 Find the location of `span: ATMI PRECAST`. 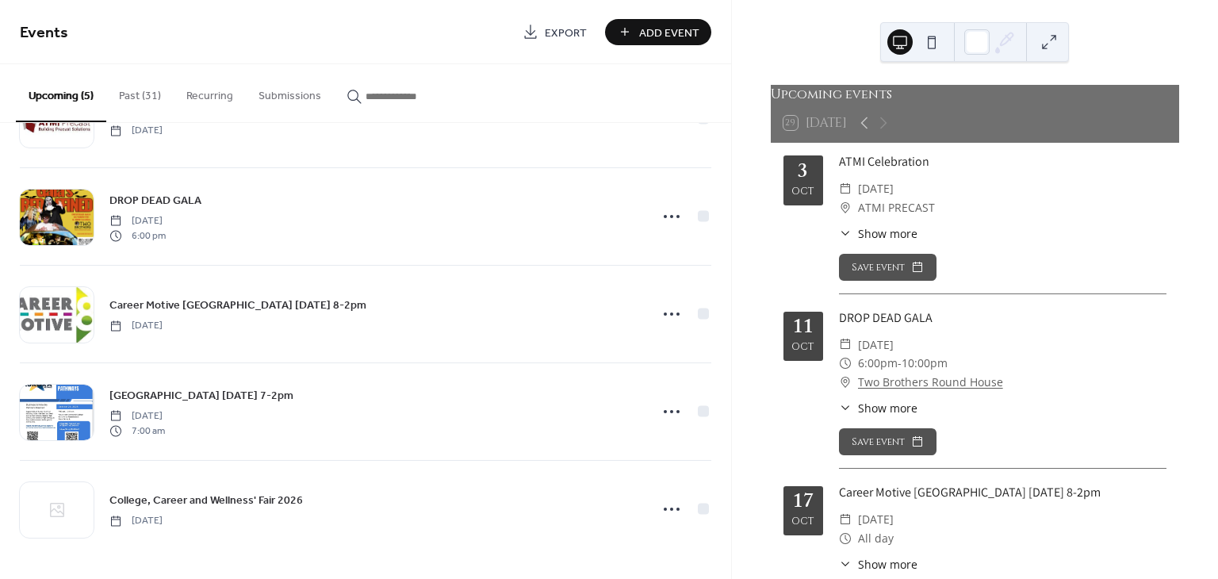

span: ATMI PRECAST is located at coordinates (896, 208).